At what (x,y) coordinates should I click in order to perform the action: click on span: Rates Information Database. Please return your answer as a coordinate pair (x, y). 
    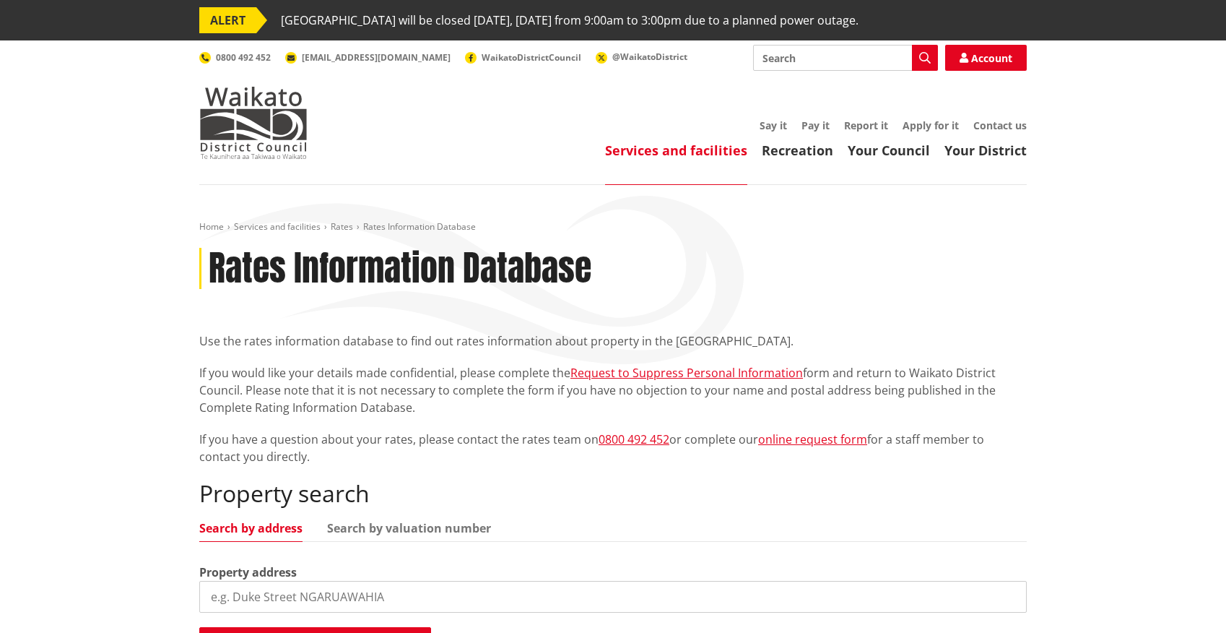
    Looking at the image, I should click on (420, 226).